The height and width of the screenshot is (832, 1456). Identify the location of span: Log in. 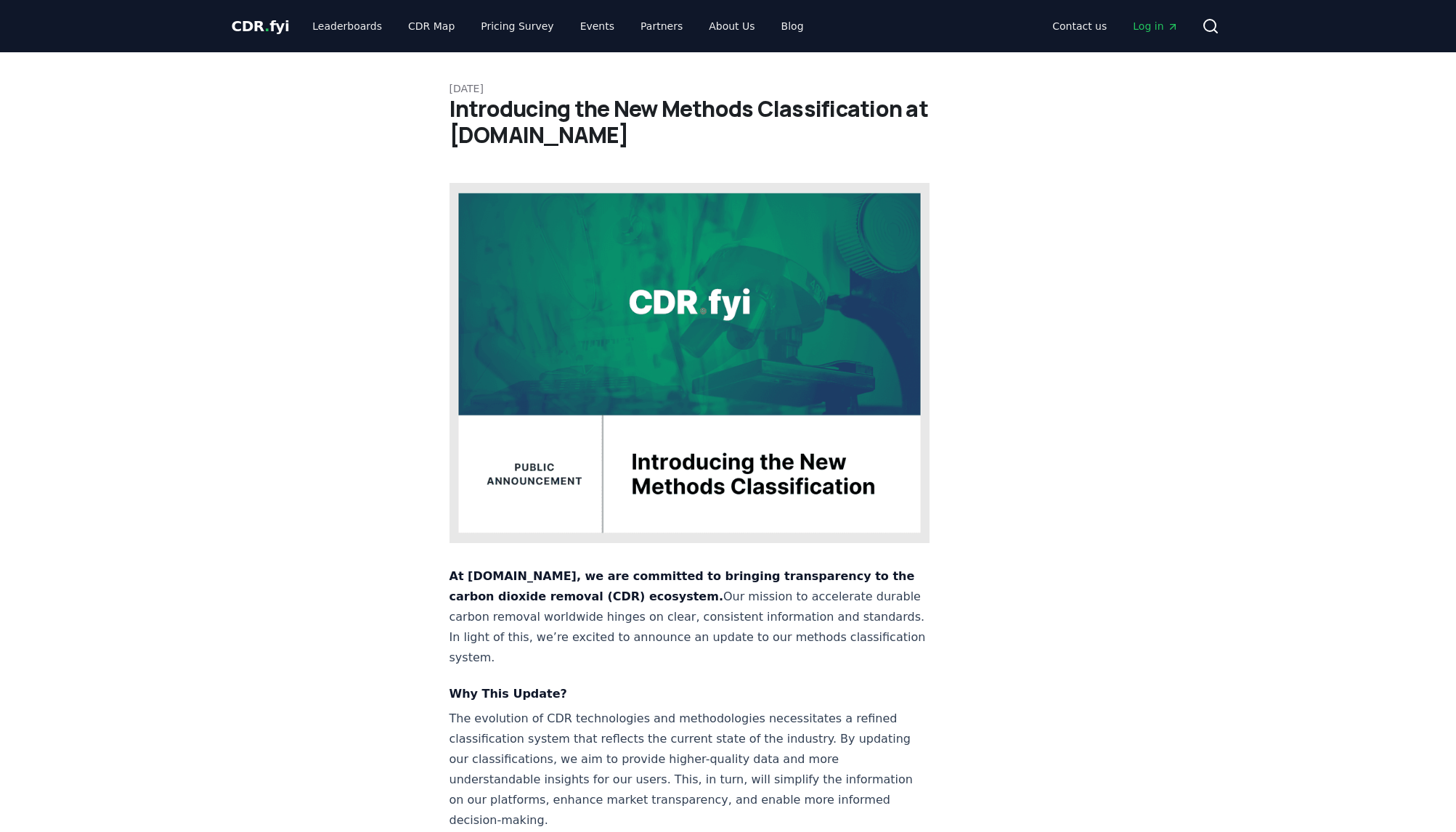
(1155, 26).